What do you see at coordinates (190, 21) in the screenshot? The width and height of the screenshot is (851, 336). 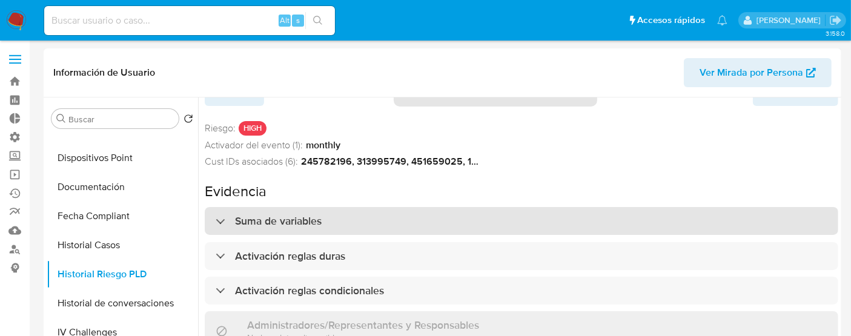 I see `input: Buscar usuario o caso...` at bounding box center [190, 21].